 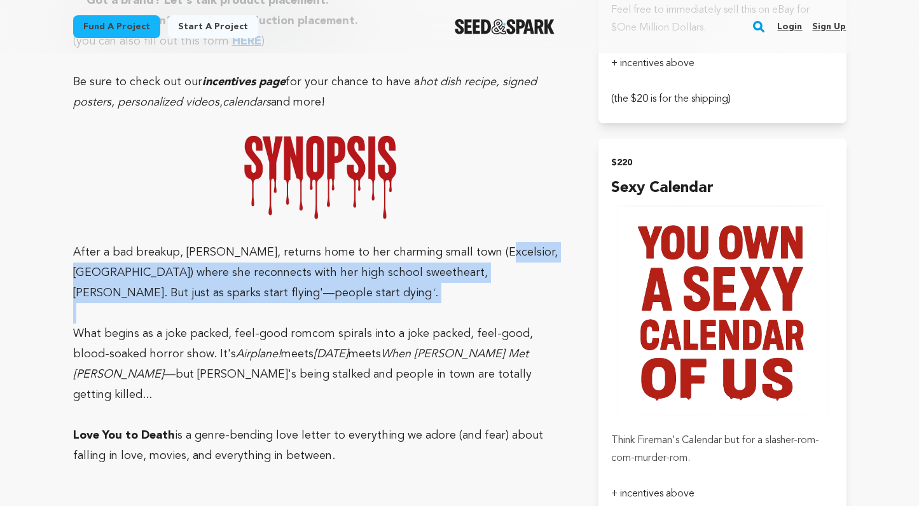 What do you see at coordinates (305, 92) in the screenshot?
I see `em: hot dish recipe, signed posters, personalized videos` at bounding box center [305, 92].